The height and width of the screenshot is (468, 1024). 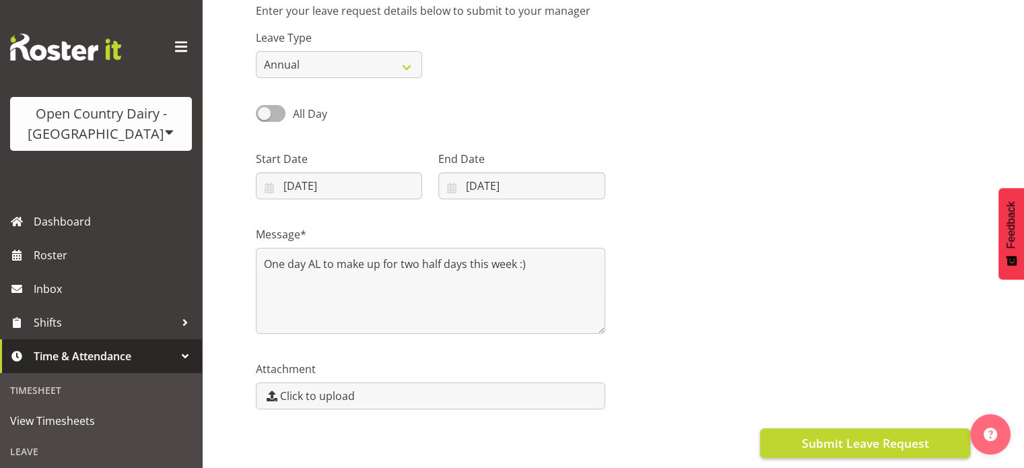 I want to click on div: Timesheet, so click(x=101, y=390).